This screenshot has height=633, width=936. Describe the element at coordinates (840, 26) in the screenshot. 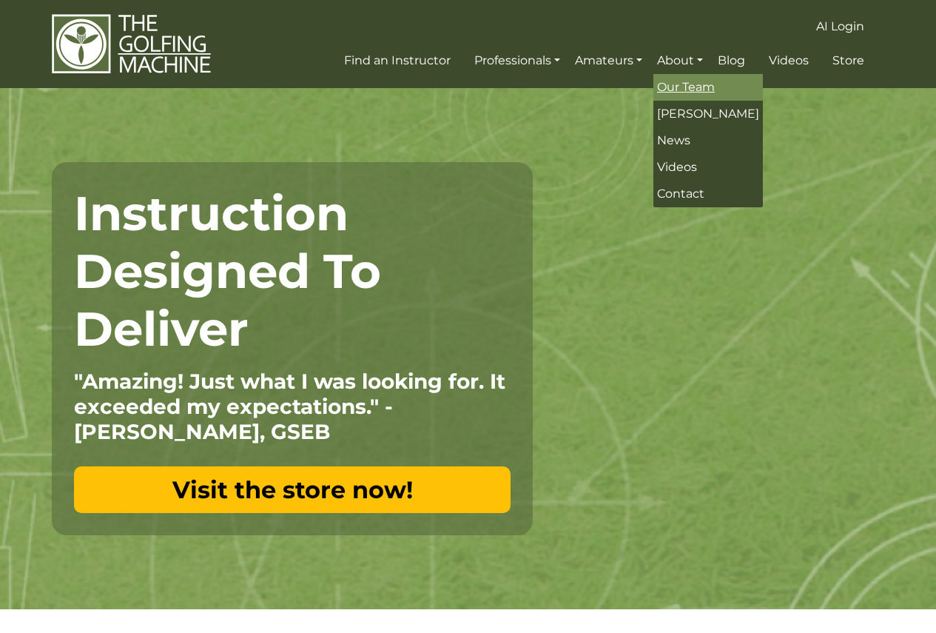

I see `span: AI Login` at that location.